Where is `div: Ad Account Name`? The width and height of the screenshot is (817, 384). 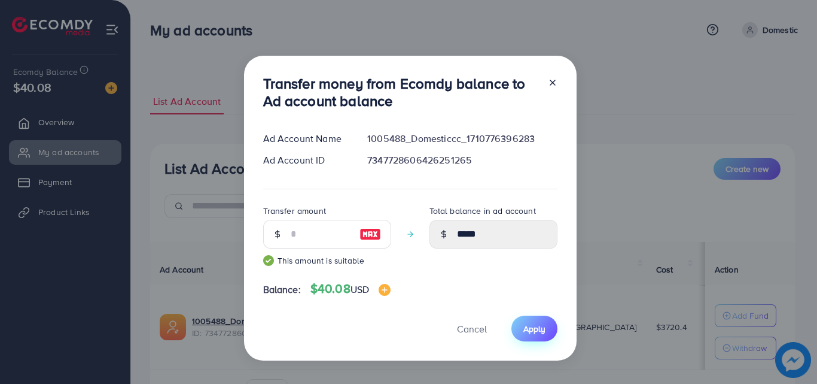 div: Ad Account Name is located at coordinates (306, 138).